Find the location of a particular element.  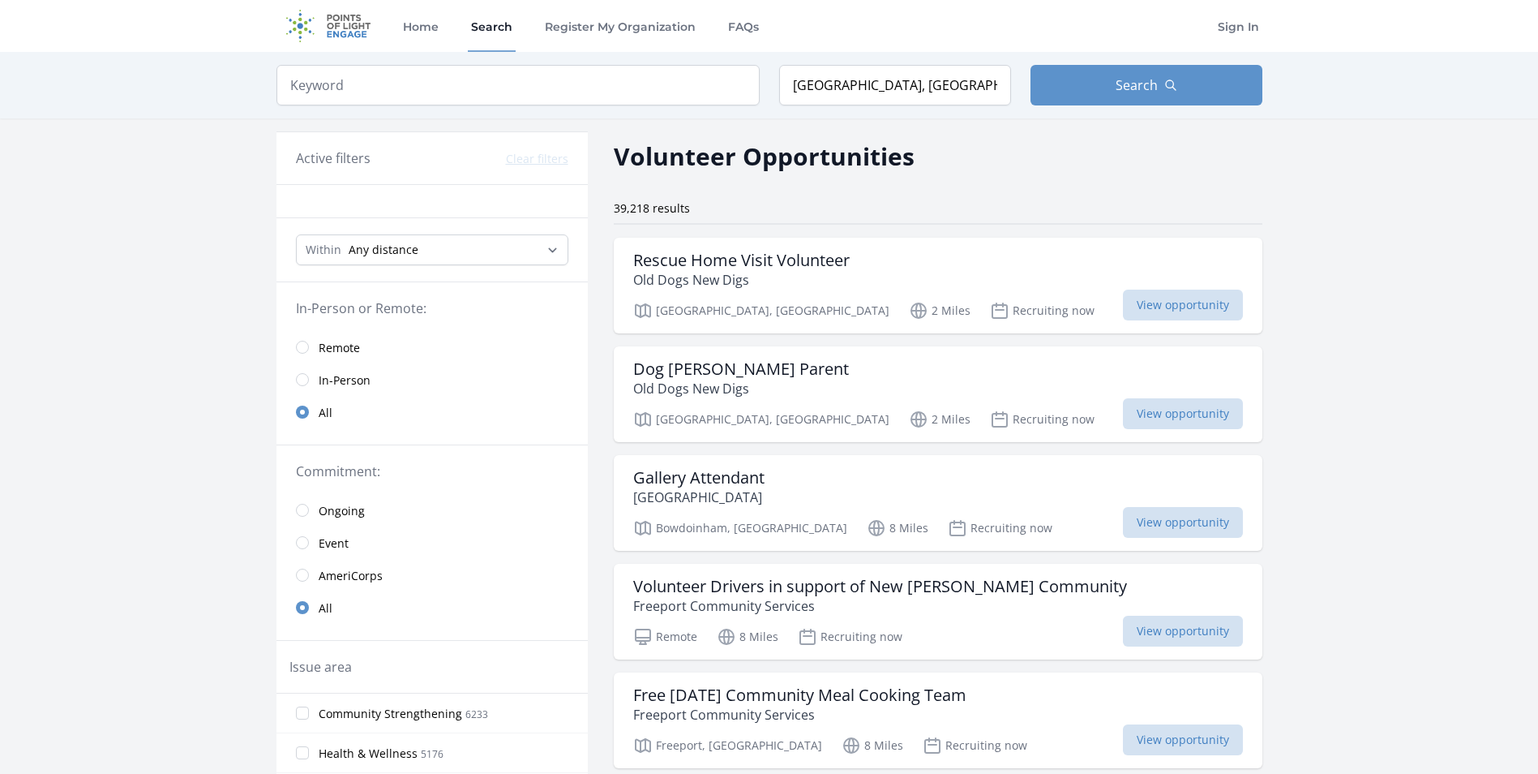

h3: Rescue Home Visit Volunteer is located at coordinates (741, 260).